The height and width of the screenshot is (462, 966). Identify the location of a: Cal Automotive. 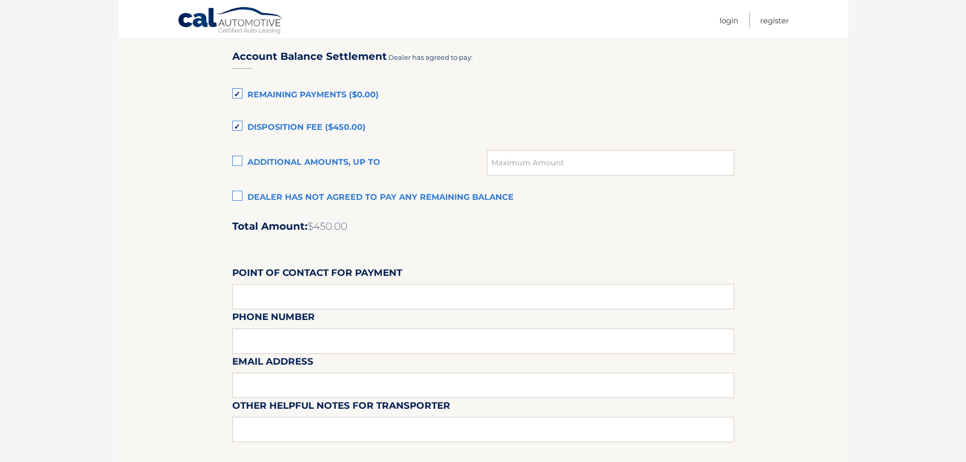
(231, 21).